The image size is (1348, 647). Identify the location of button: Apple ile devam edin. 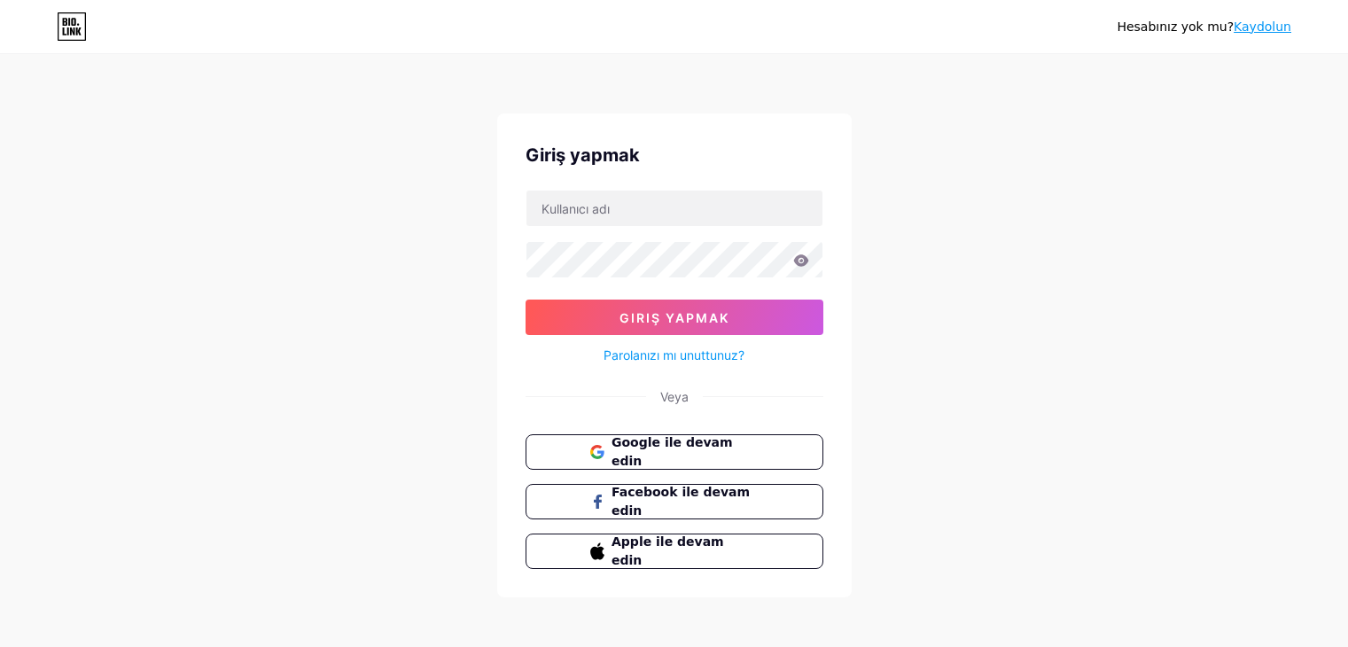
(674, 551).